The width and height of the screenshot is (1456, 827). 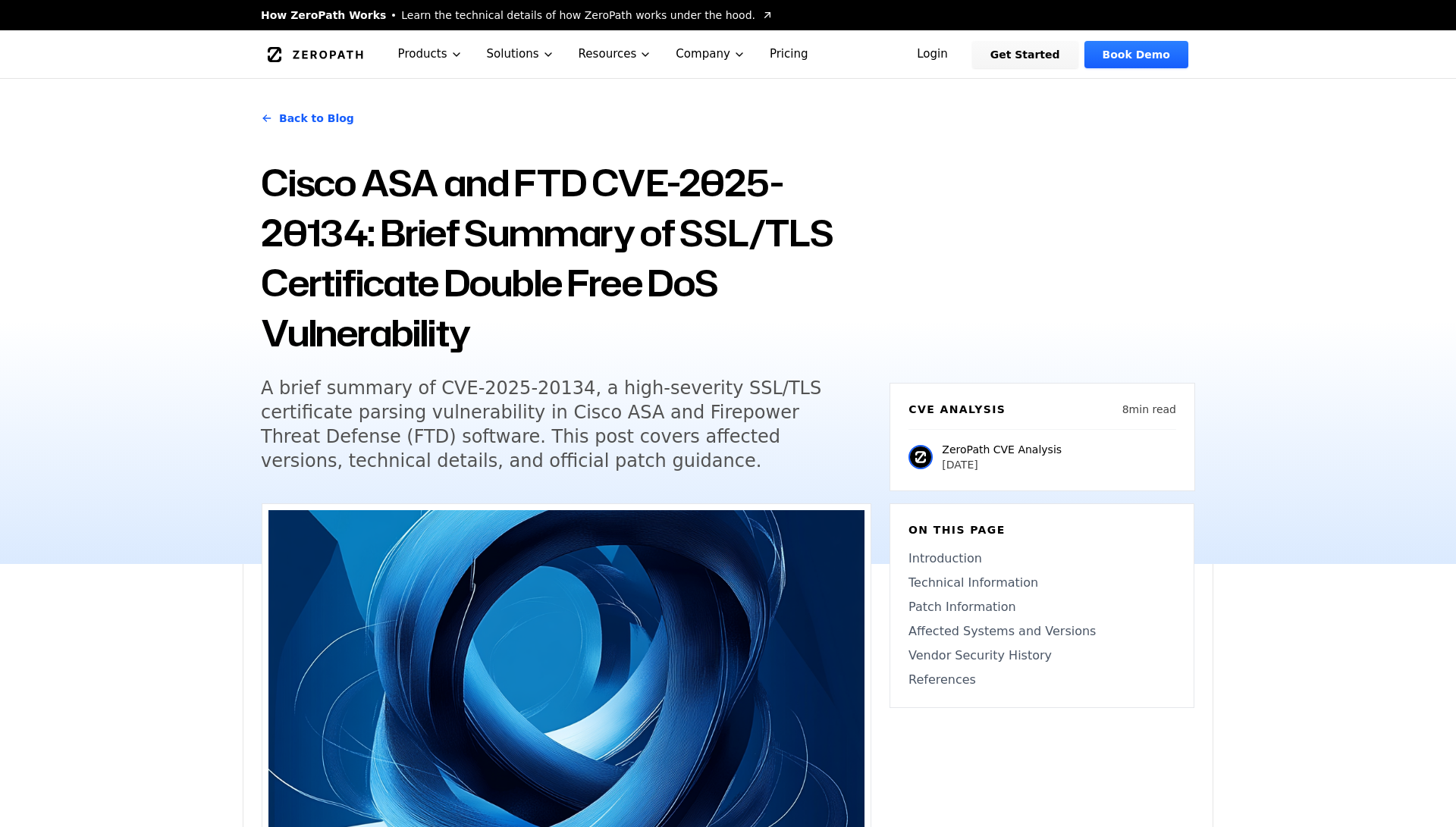 What do you see at coordinates (517, 15) in the screenshot?
I see `a: How ZeroPath WorksLearn the technical details of how ZeroPath works under the hood.` at bounding box center [517, 15].